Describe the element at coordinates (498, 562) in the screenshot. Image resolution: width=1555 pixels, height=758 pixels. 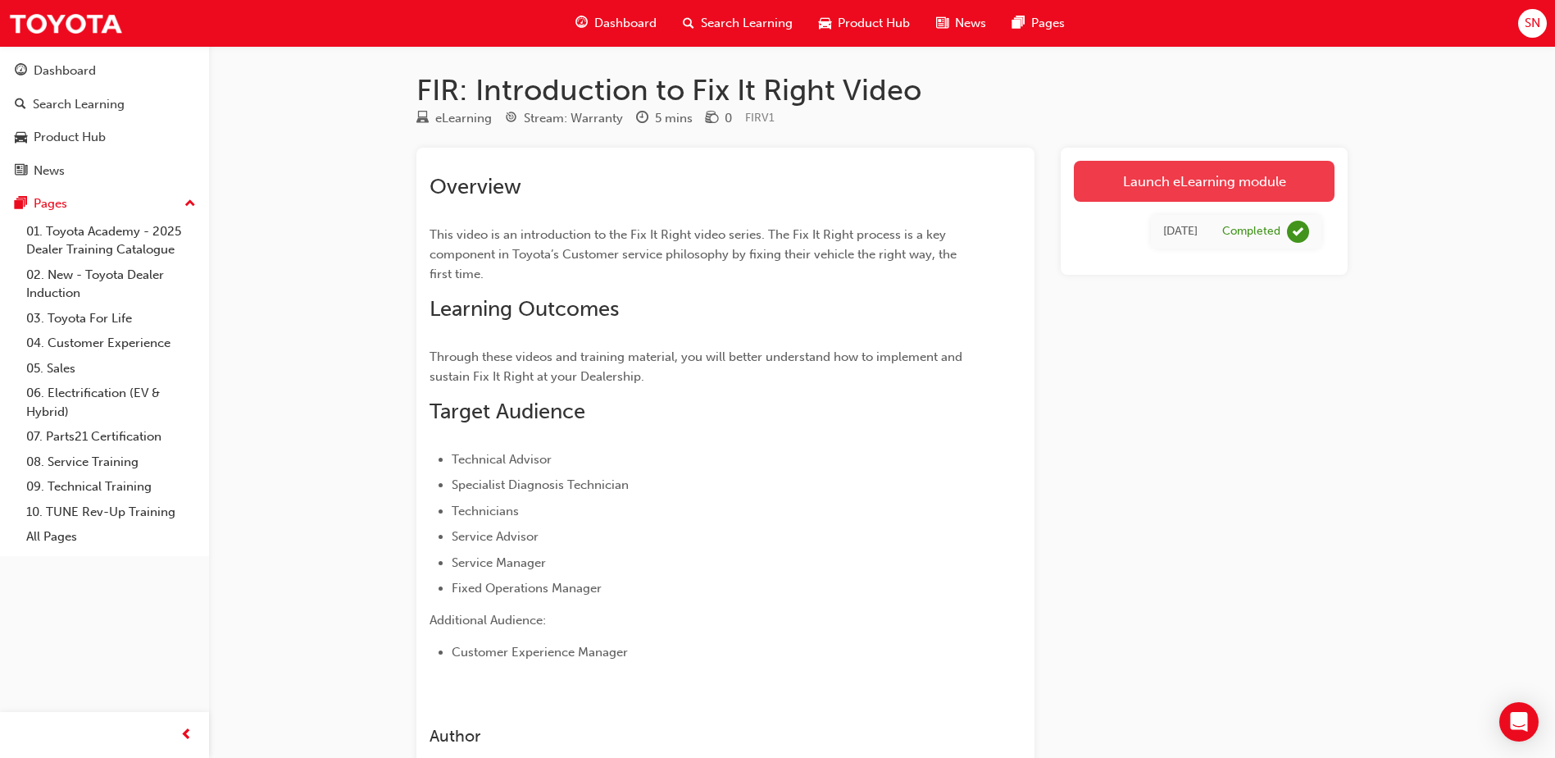
I see `span: Service Manager` at that location.